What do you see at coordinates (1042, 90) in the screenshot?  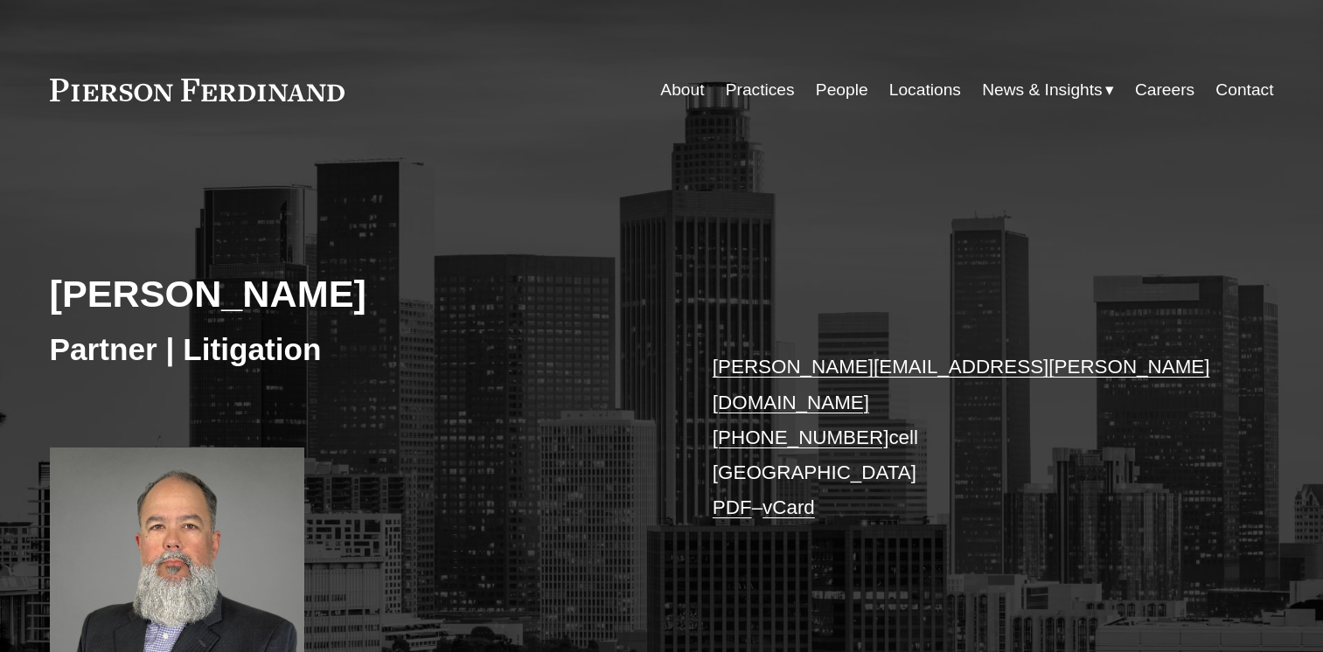 I see `span: News & Insights` at bounding box center [1042, 90].